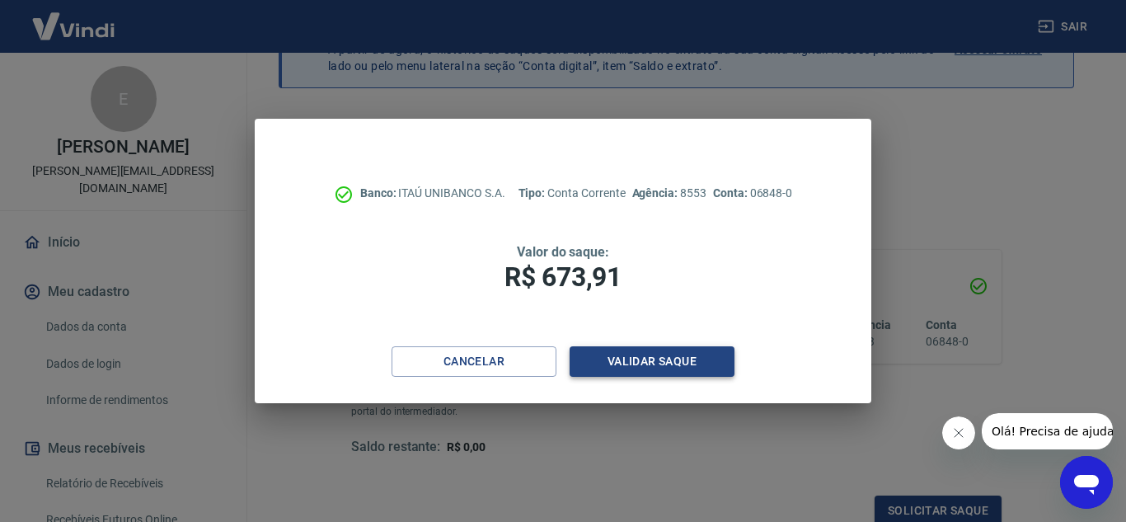 The height and width of the screenshot is (522, 1126). I want to click on span: Banco:, so click(379, 193).